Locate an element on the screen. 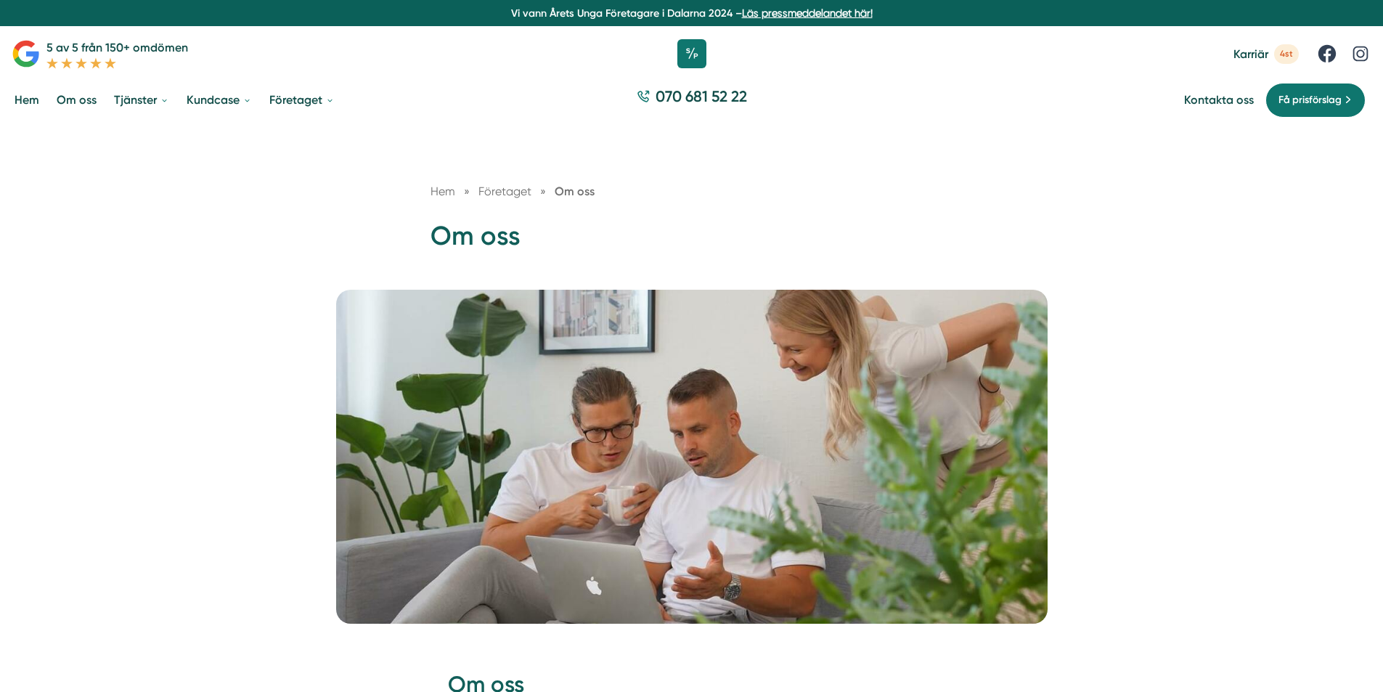 The width and height of the screenshot is (1383, 692). a: Läs pressmeddelandet här! is located at coordinates (807, 13).